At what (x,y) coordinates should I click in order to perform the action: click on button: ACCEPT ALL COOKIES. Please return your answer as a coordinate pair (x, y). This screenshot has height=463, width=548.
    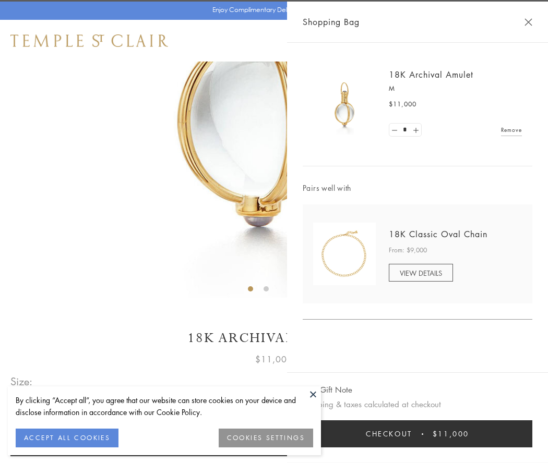
    Looking at the image, I should click on (67, 438).